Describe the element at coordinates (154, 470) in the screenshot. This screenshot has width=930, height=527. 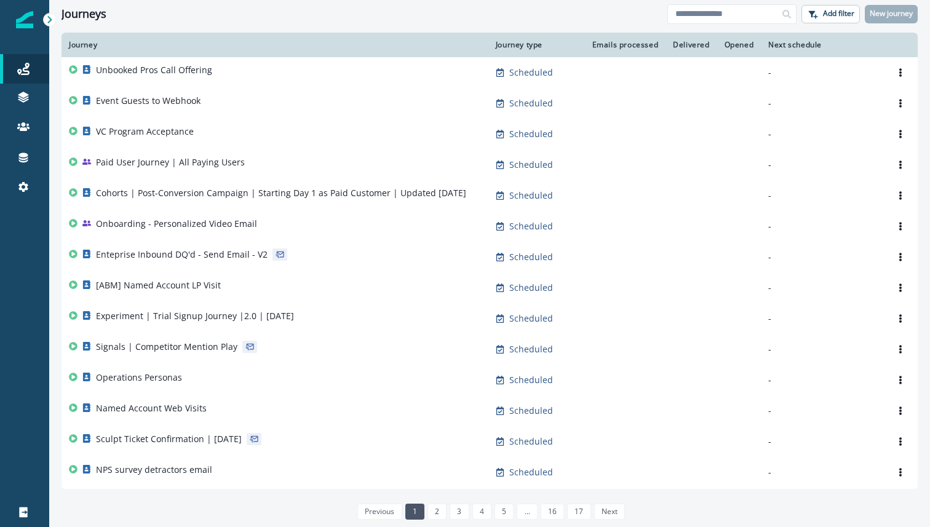
I see `p: NPS survey detractors email` at that location.